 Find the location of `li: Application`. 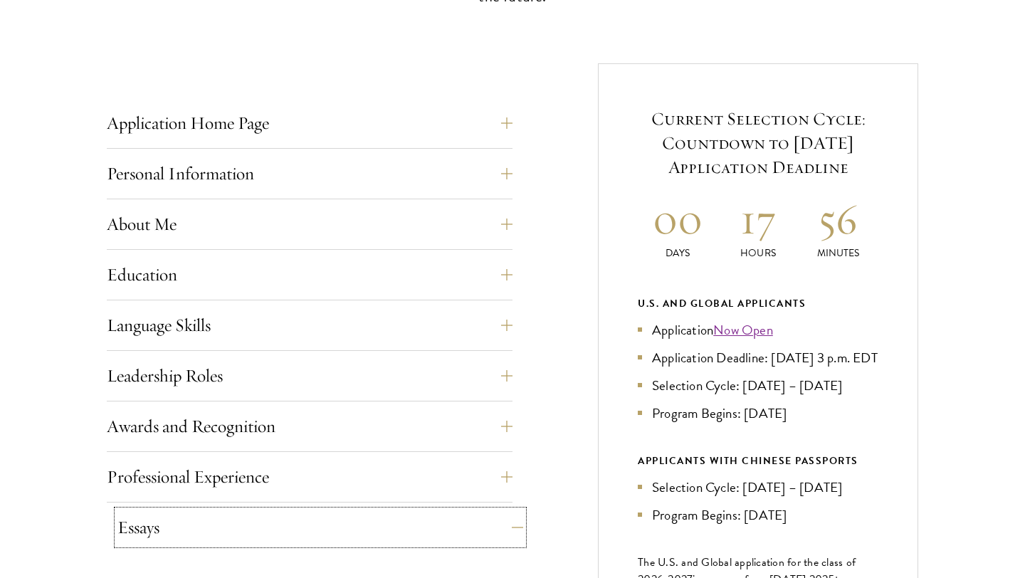

li: Application is located at coordinates (758, 329).